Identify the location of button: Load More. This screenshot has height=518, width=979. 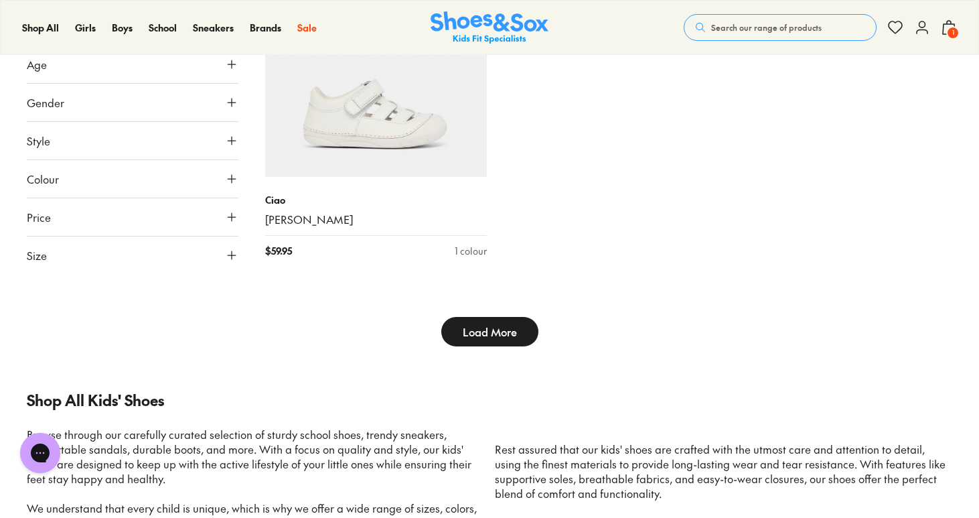
(489, 331).